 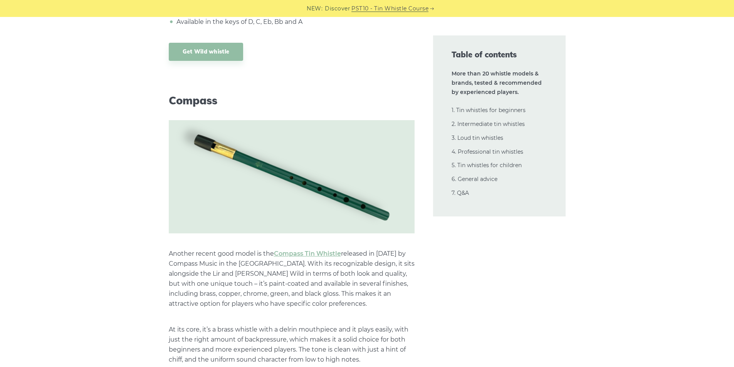 What do you see at coordinates (488, 152) in the screenshot?
I see `a: 4. Professional tin whistles` at bounding box center [488, 152].